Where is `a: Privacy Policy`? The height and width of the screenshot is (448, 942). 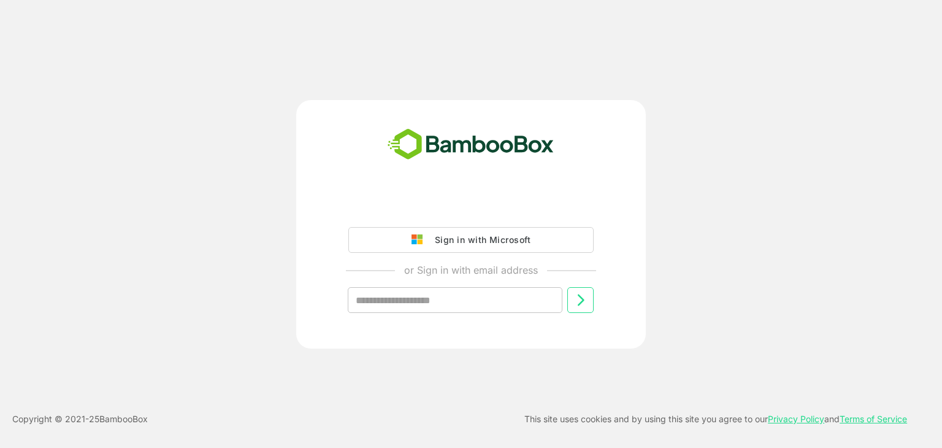 a: Privacy Policy is located at coordinates (796, 418).